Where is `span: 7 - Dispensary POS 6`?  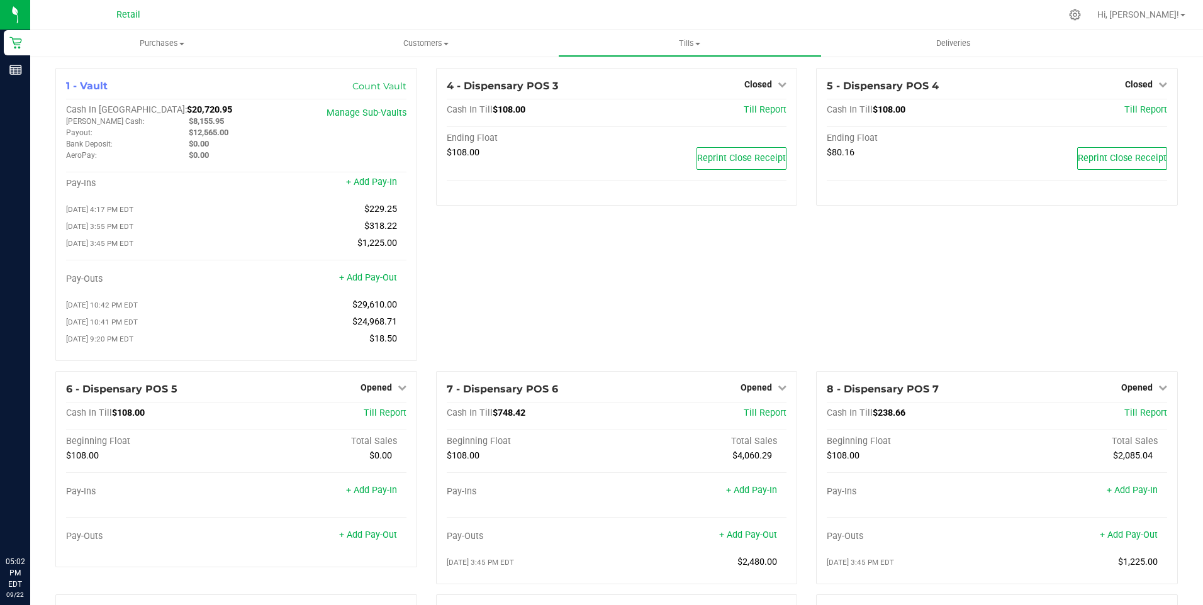 span: 7 - Dispensary POS 6 is located at coordinates (502, 389).